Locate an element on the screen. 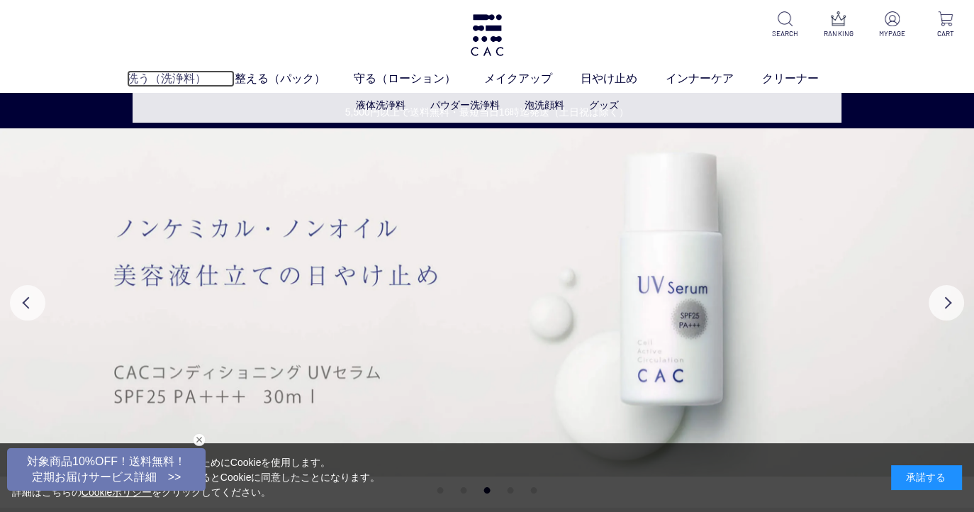  img: logo is located at coordinates (487, 35).